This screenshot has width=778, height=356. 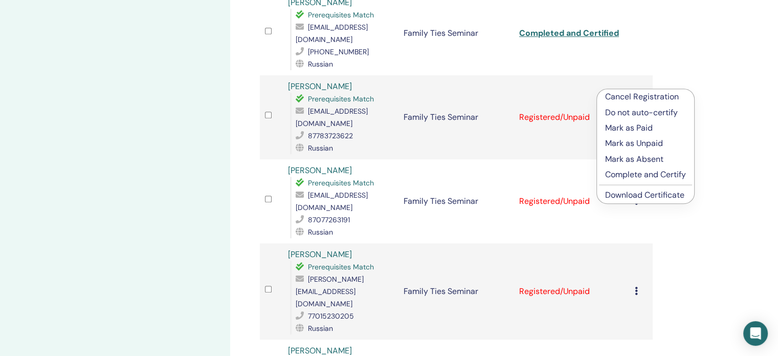 What do you see at coordinates (329, 220) in the screenshot?
I see `span: 87077263191` at bounding box center [329, 220].